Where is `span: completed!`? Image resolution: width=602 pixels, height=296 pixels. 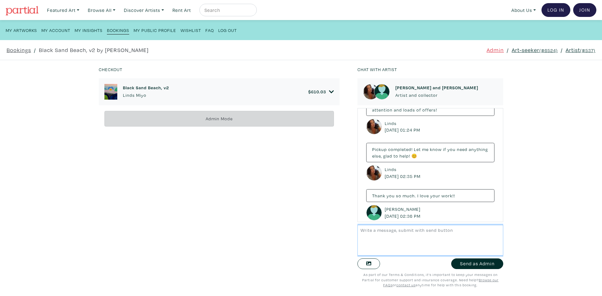 span: completed! is located at coordinates (400, 149).